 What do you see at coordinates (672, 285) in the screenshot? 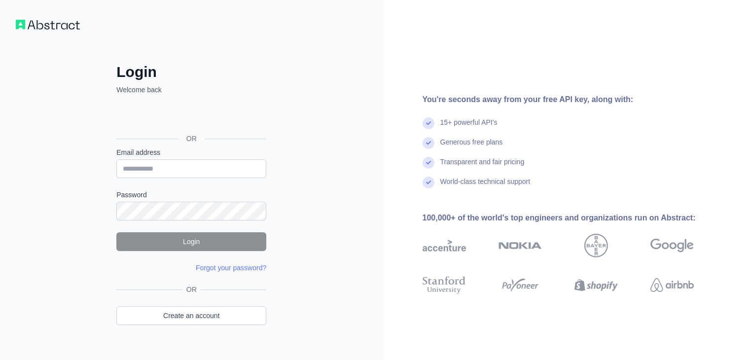
I see `img: airbnb` at bounding box center [672, 285].